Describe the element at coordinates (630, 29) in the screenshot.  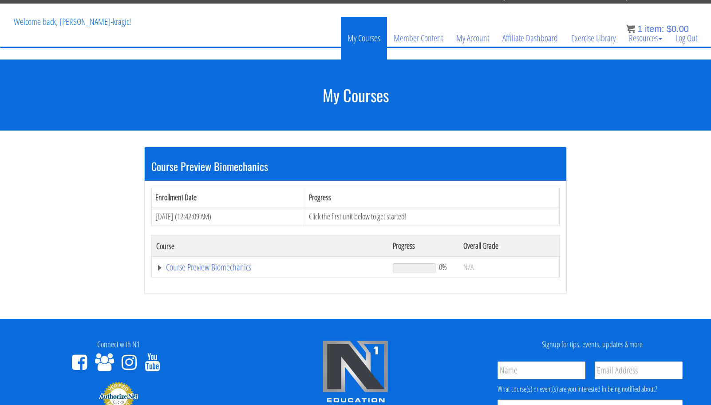
I see `img: icon11.png` at that location.